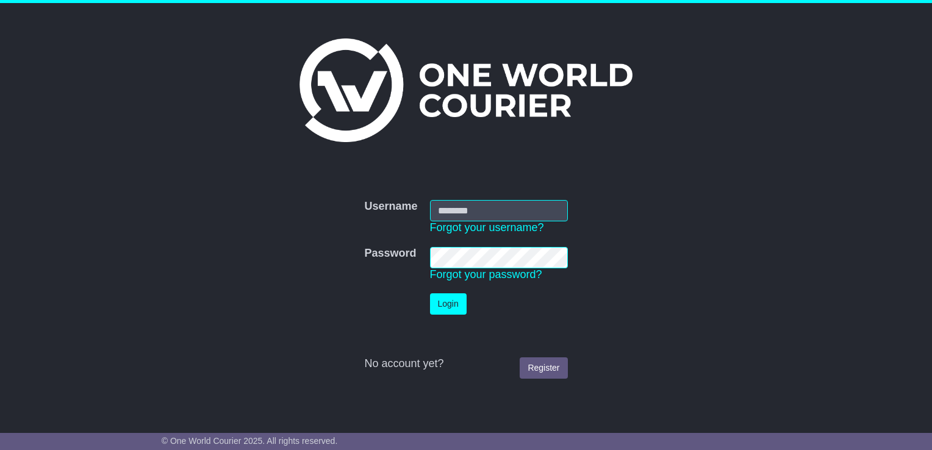 This screenshot has width=932, height=450. I want to click on span: © One World Courier 2025. All rights reserved., so click(249, 441).